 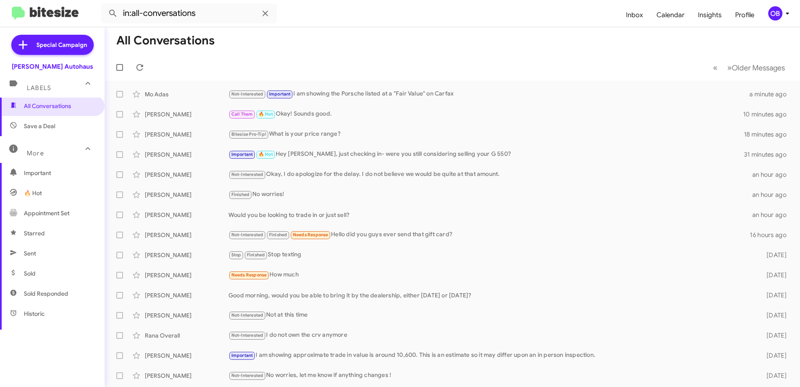 I want to click on div: I am showing approximate trade in value is around 10,600. This is an estimate so it may differ up..., so click(x=491, y=355).